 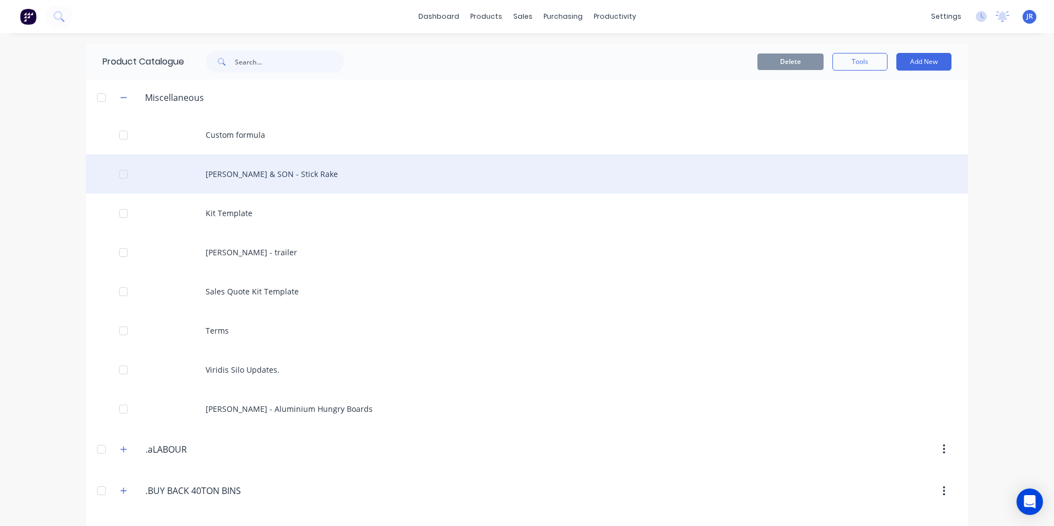 What do you see at coordinates (28, 17) in the screenshot?
I see `img: Factory` at bounding box center [28, 17].